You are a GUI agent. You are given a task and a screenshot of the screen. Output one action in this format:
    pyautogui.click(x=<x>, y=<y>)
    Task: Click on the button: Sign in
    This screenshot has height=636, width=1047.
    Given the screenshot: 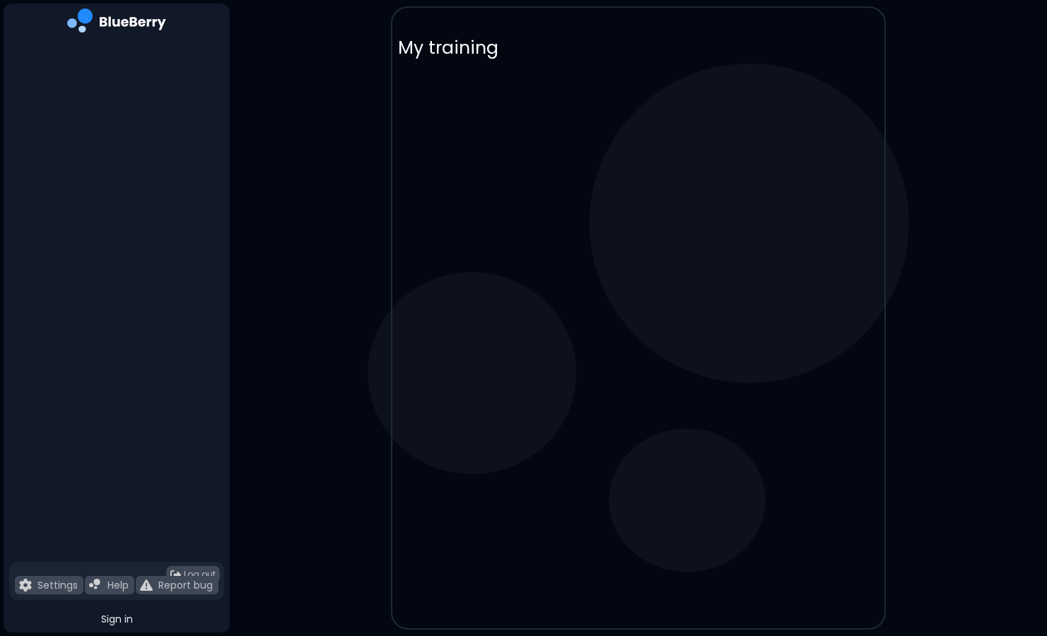 What is the action you would take?
    pyautogui.click(x=117, y=619)
    